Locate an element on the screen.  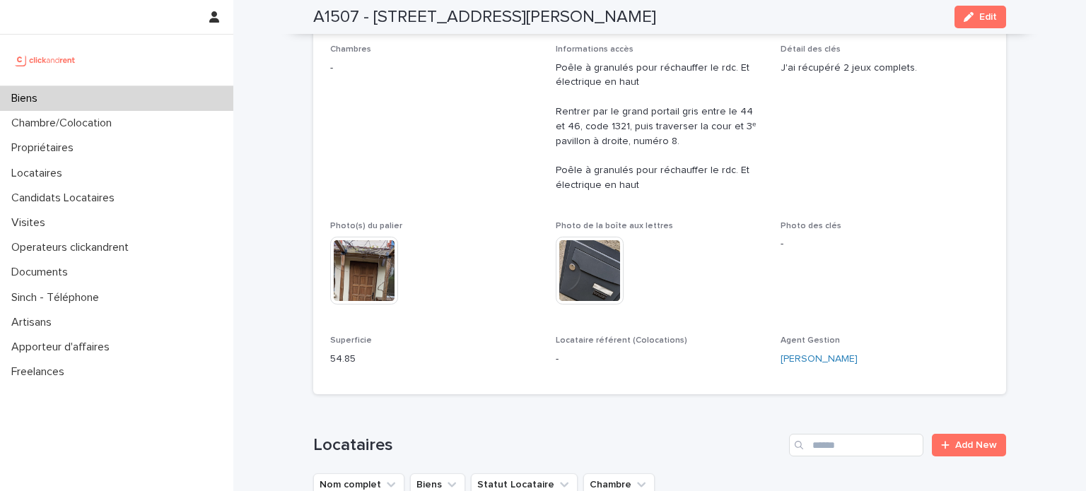
p: Documents is located at coordinates (42, 272).